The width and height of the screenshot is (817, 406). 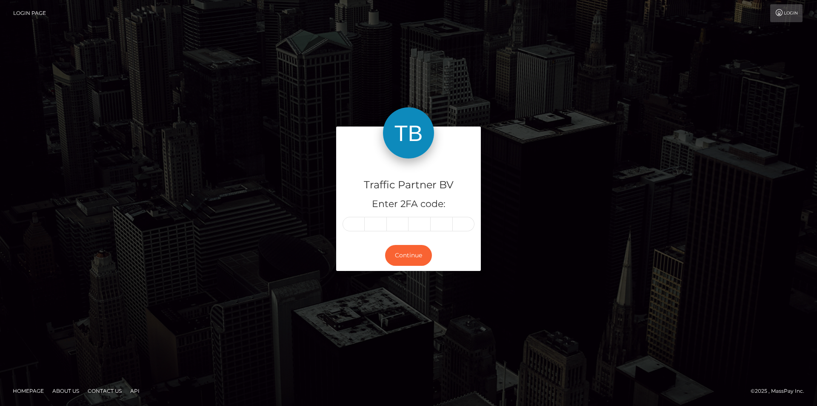 What do you see at coordinates (409, 185) in the screenshot?
I see `h4: Traffic Partner BV` at bounding box center [409, 185].